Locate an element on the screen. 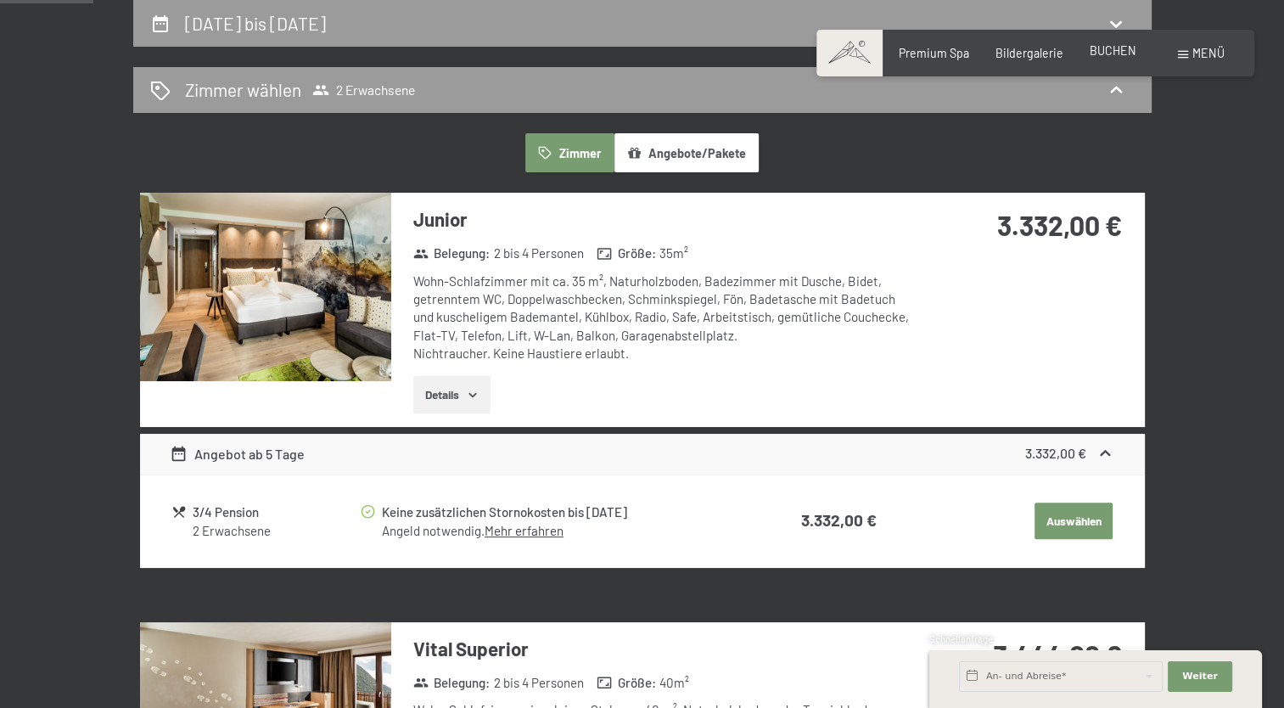  button: Zimmer is located at coordinates (569, 153).